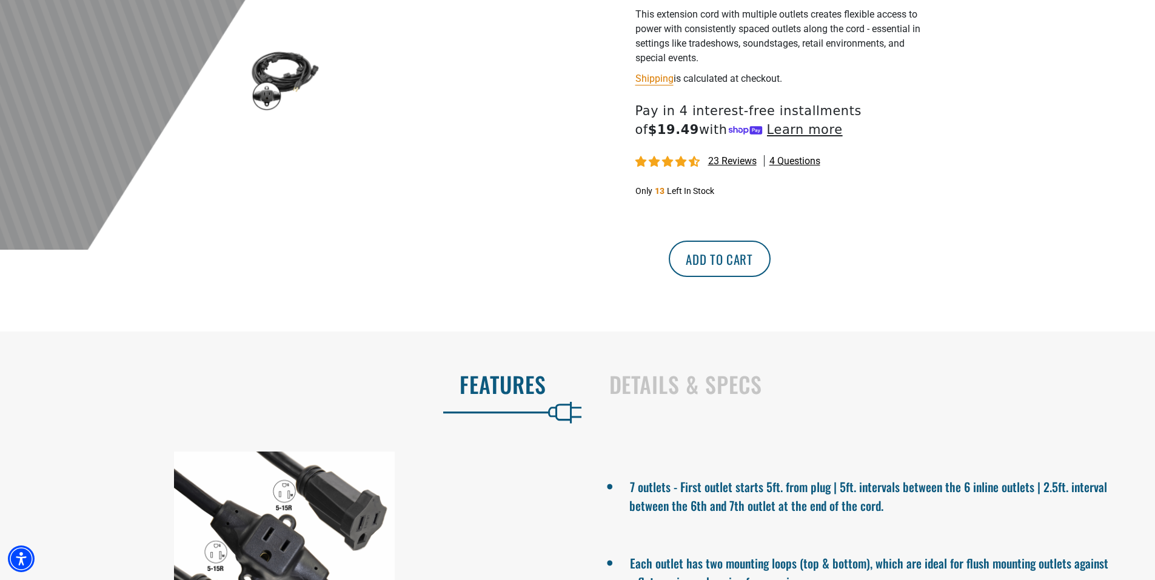  What do you see at coordinates (871, 495) in the screenshot?
I see `li: 7 outlets - First outlet starts 5ft. from plug | 5ft. intervals between the 6 inline outlets | 2....` at bounding box center [871, 495].